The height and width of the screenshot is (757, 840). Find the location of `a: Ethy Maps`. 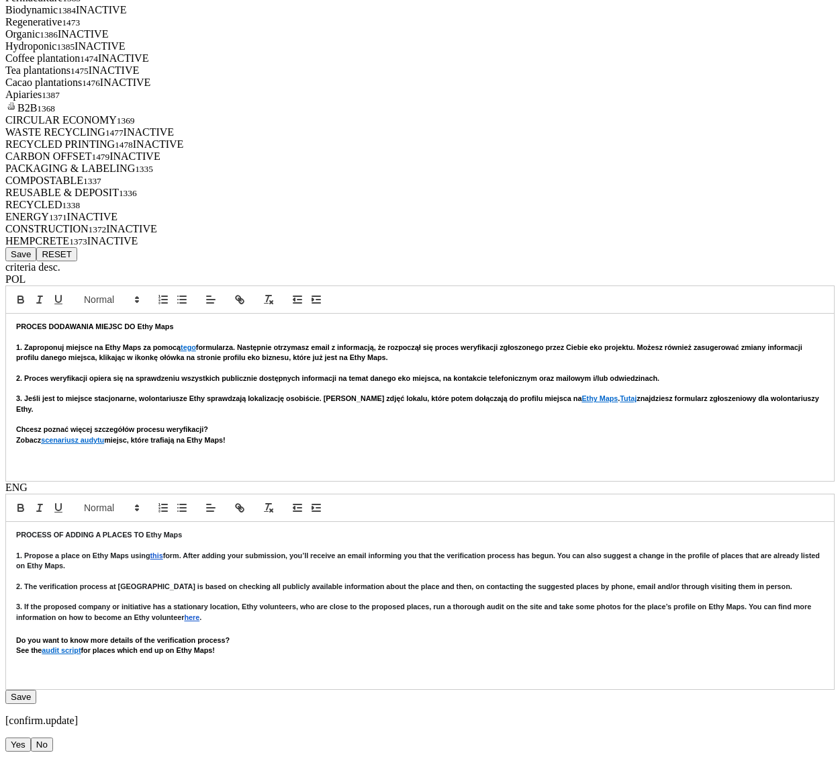

a: Ethy Maps is located at coordinates (600, 398).